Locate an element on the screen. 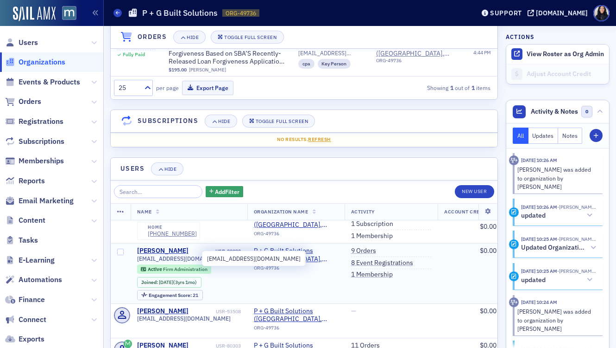 The width and height of the screenshot is (616, 348). time: 6/2/2025 10:26 AM is located at coordinates (539, 160).